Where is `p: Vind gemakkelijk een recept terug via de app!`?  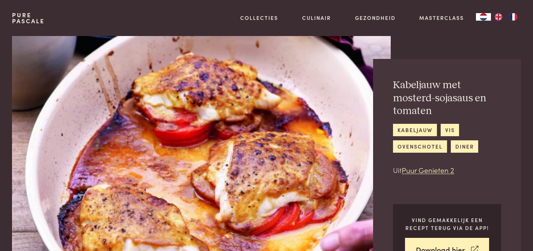 p: Vind gemakkelijk een recept terug via de app! is located at coordinates (447, 224).